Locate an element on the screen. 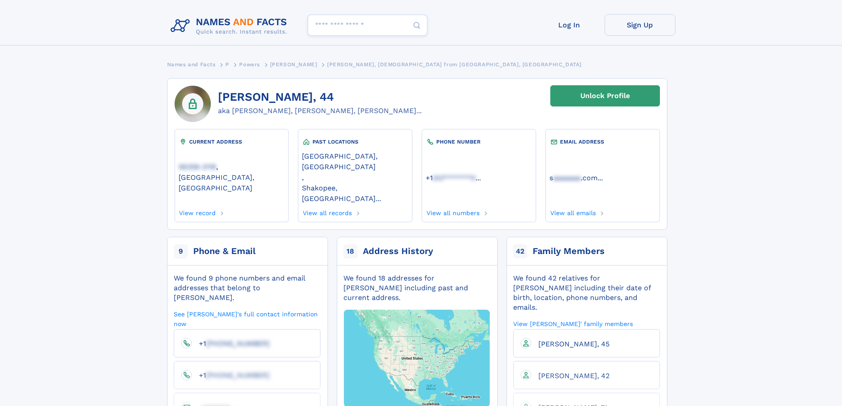 The width and height of the screenshot is (842, 406). div: PHONE NUMBER is located at coordinates (478, 142).